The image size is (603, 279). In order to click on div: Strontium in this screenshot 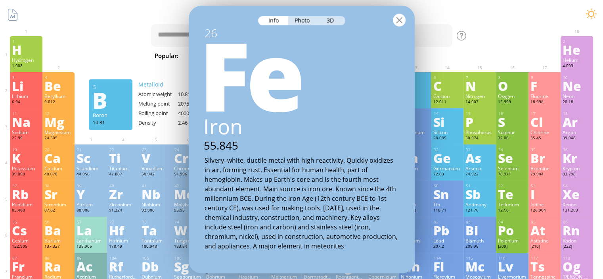, I will do `click(59, 204)`.